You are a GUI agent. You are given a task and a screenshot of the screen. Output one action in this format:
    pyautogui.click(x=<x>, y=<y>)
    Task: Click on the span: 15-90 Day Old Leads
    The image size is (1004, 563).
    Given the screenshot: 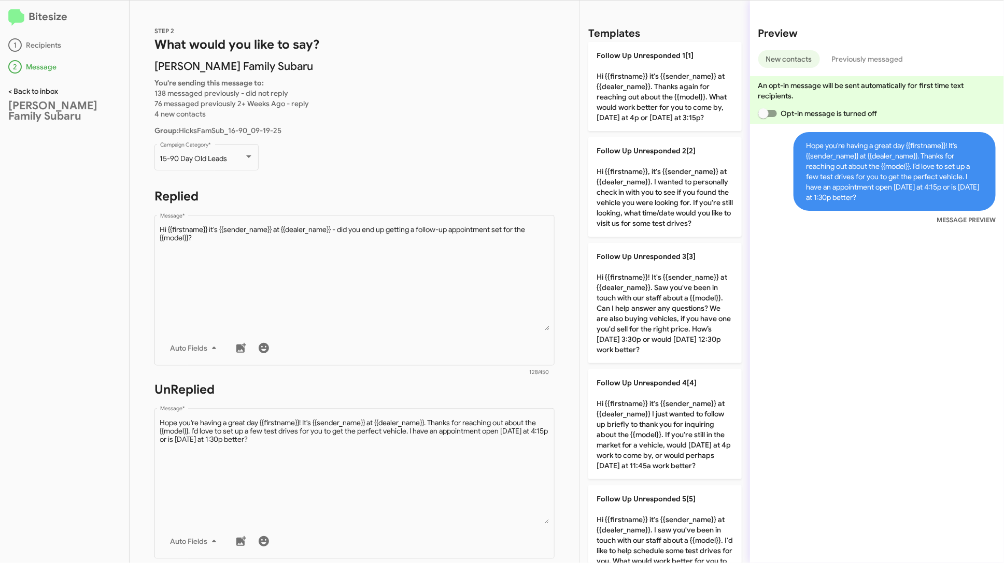 What is the action you would take?
    pyautogui.click(x=194, y=159)
    